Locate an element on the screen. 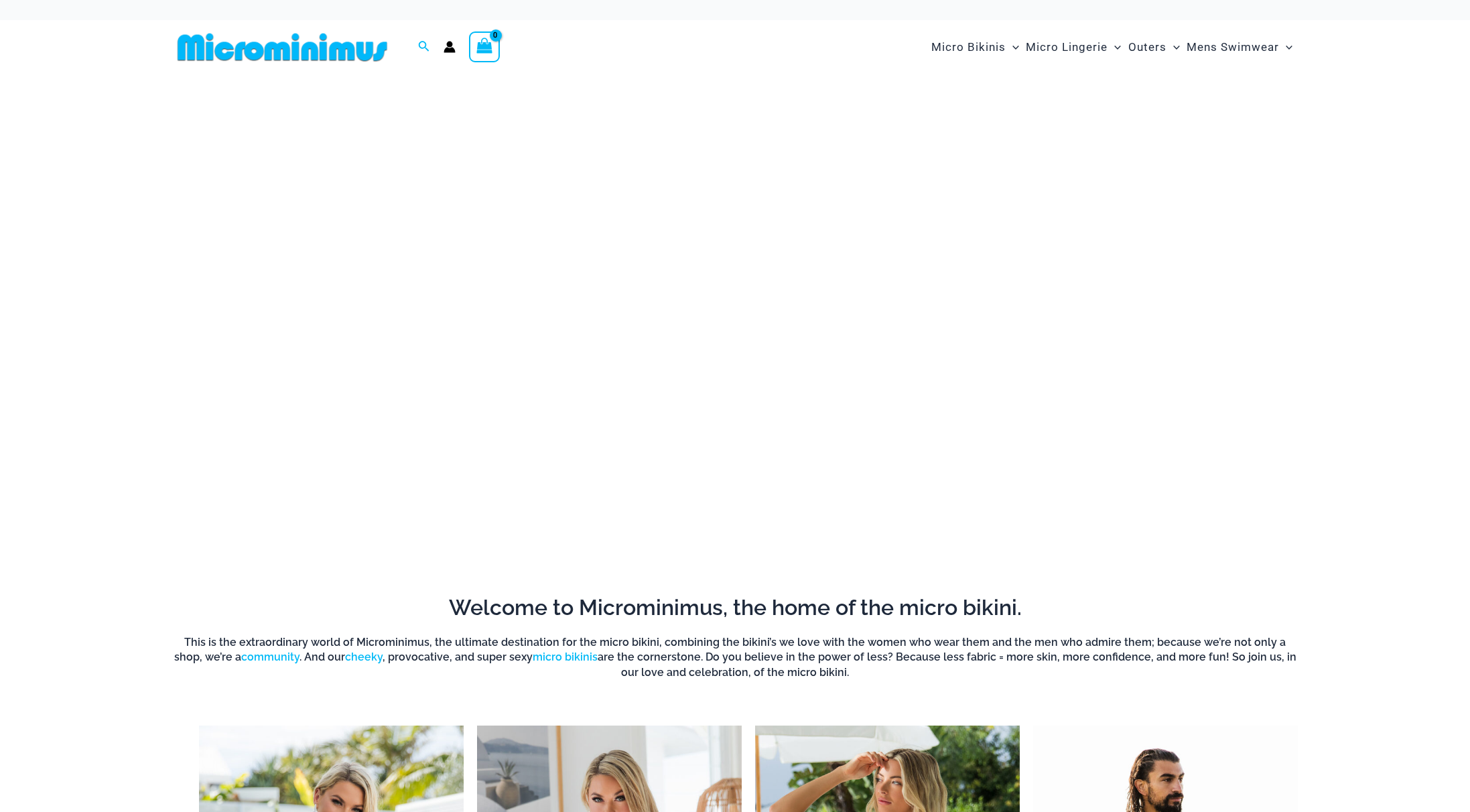 Image resolution: width=1470 pixels, height=812 pixels. a: Mens SwimwearMenu ToggleMenu Toggle is located at coordinates (1239, 47).